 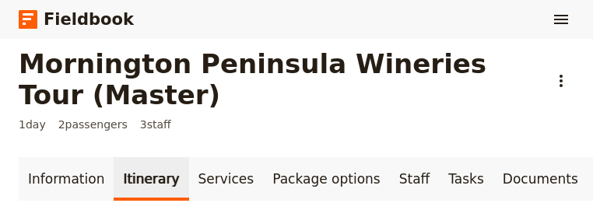 I want to click on a: Itinerary, so click(x=151, y=179).